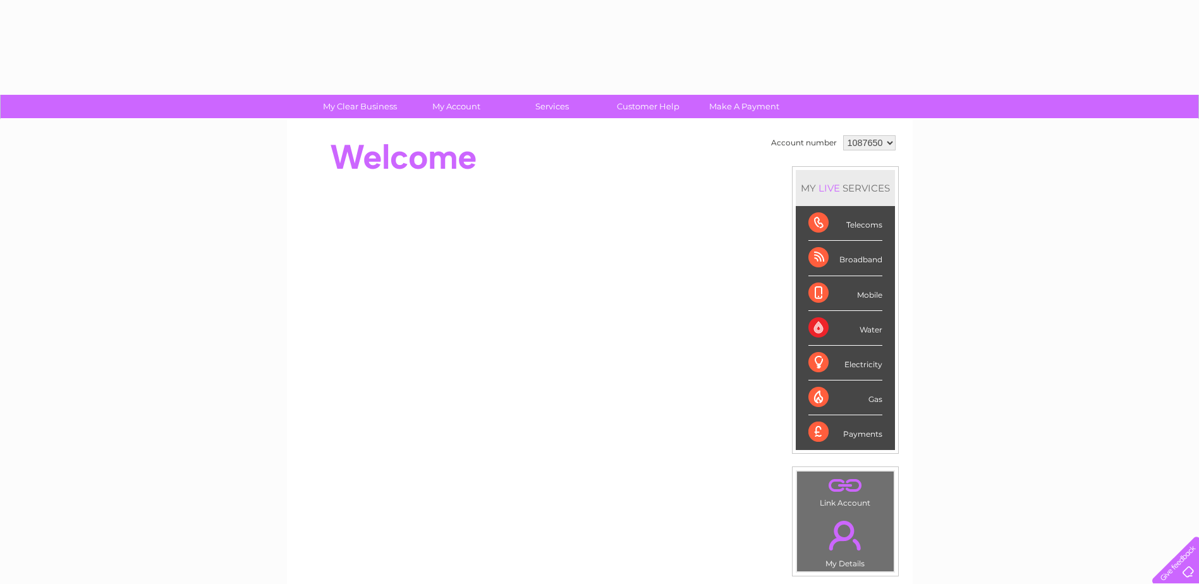 The image size is (1199, 584). Describe the element at coordinates (845, 258) in the screenshot. I see `div: Broadband` at that location.